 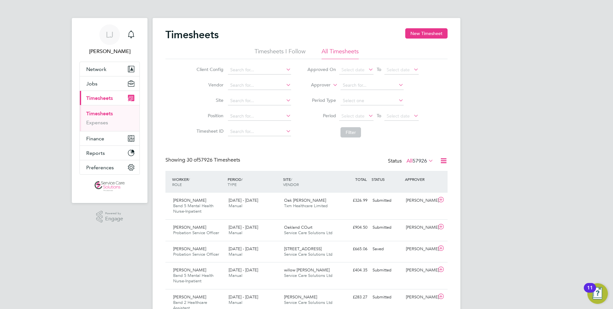 I want to click on input: Select one, so click(x=372, y=101).